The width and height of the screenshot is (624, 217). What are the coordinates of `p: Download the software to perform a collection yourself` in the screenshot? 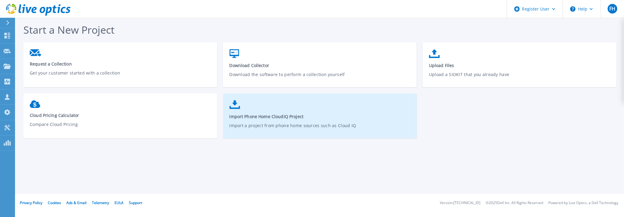 It's located at (320, 78).